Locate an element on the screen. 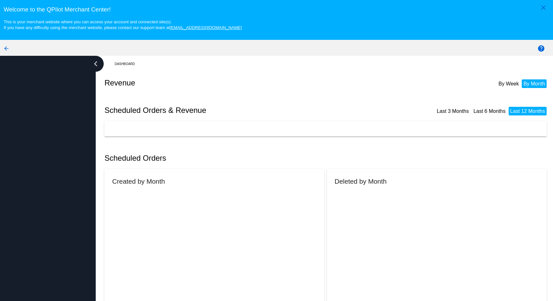 The image size is (553, 301). mat-icon: help is located at coordinates (542, 49).